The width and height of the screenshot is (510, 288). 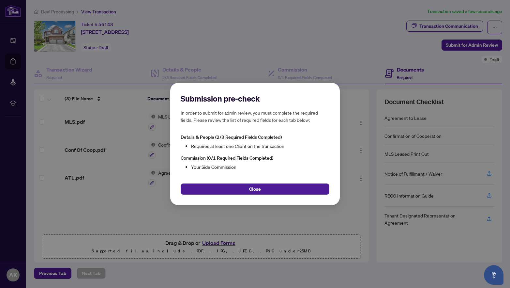 I want to click on li: Requires at least one Client on the transaction, so click(x=260, y=146).